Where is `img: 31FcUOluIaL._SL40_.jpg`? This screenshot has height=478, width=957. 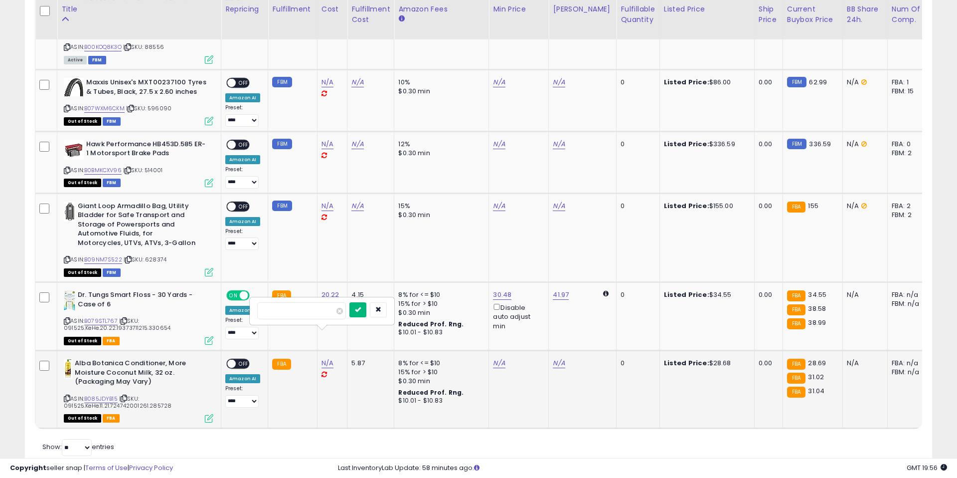
img: 31FcUOluIaL._SL40_.jpg is located at coordinates (69, 211).